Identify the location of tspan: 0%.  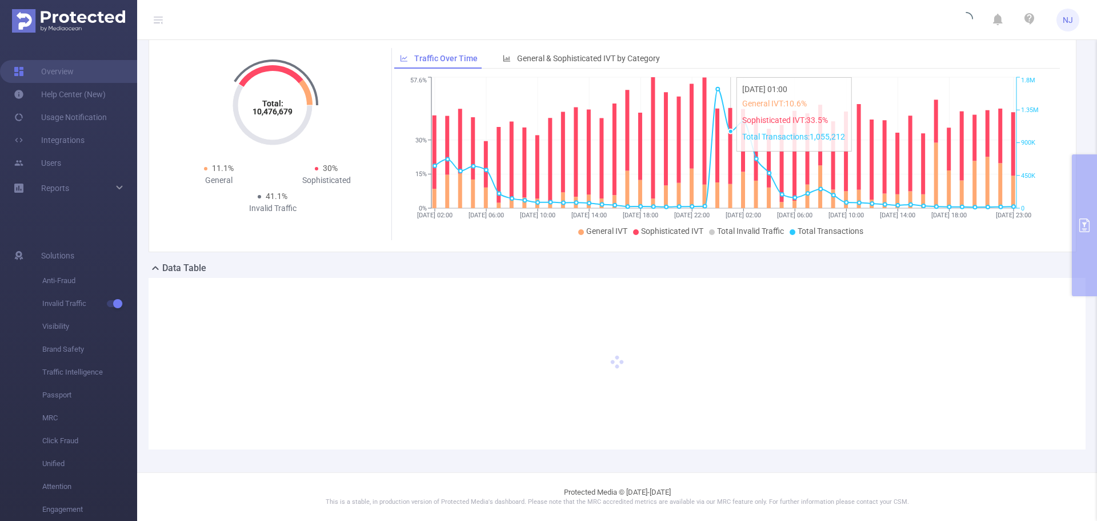
(423, 208).